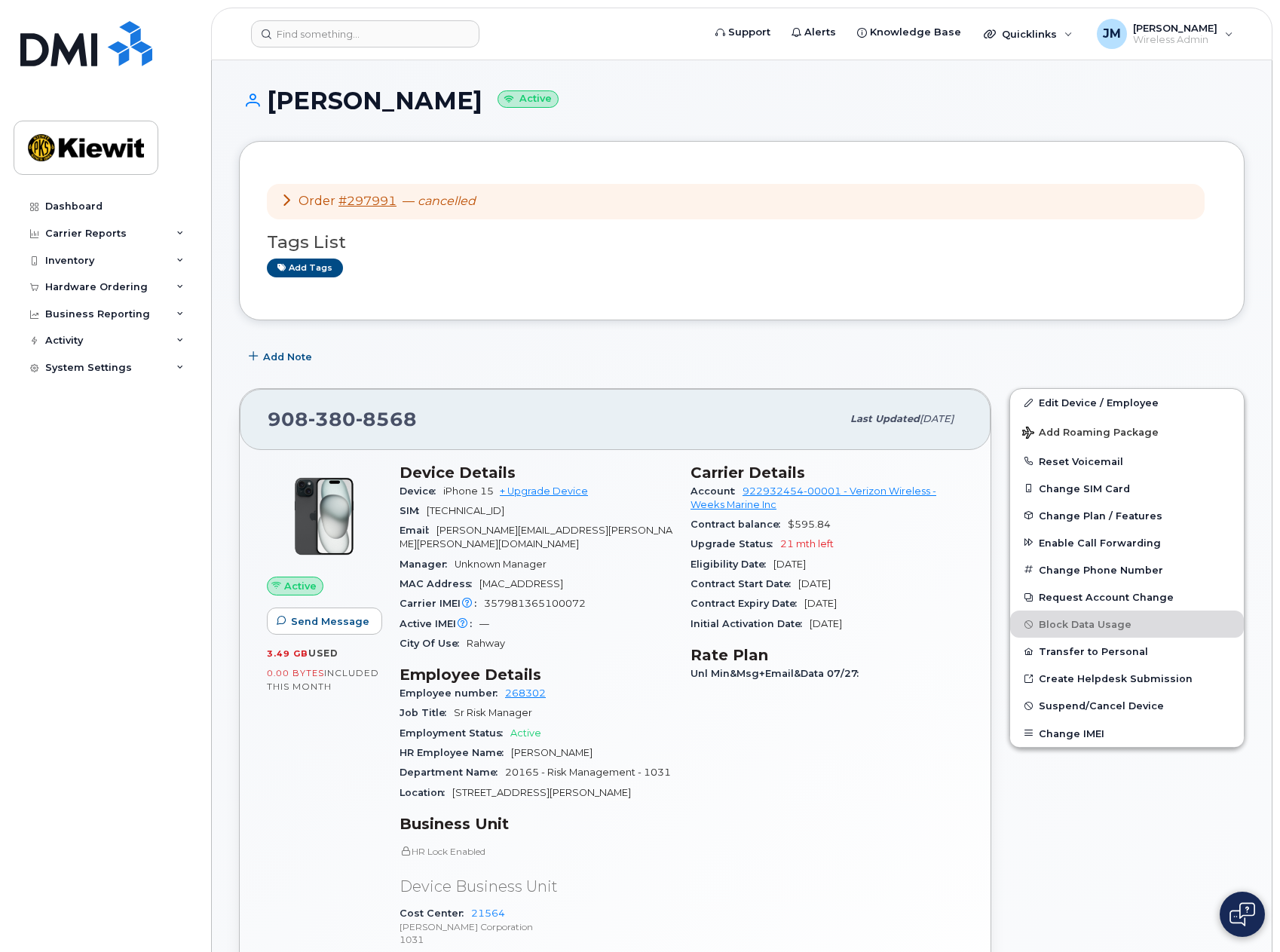 This screenshot has height=952, width=1280. I want to click on h3: Employee Details, so click(536, 675).